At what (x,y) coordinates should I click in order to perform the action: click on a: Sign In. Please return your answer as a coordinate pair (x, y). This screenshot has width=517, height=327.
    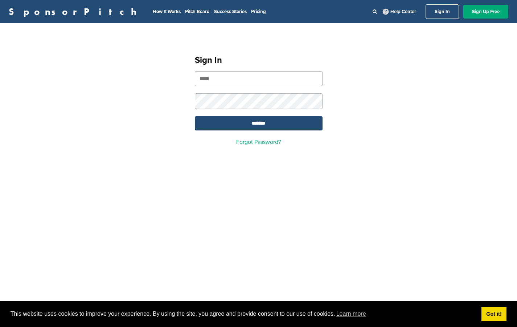
    Looking at the image, I should click on (442, 12).